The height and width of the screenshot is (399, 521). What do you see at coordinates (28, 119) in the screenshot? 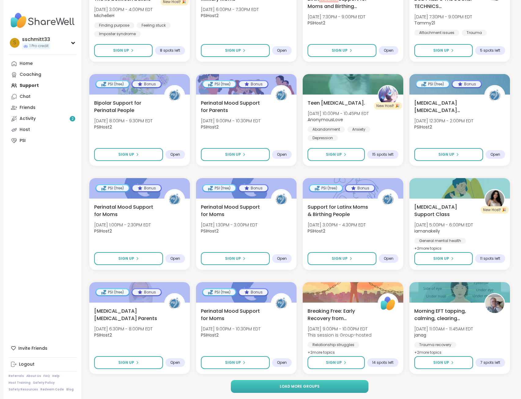
I see `div: Activity` at bounding box center [28, 119].